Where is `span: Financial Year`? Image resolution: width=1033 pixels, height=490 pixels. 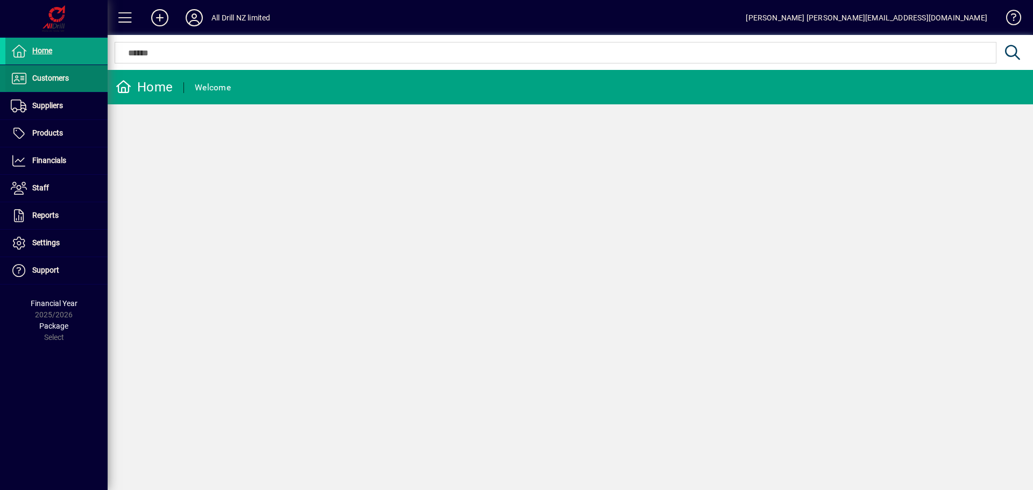
span: Financial Year is located at coordinates (54, 304).